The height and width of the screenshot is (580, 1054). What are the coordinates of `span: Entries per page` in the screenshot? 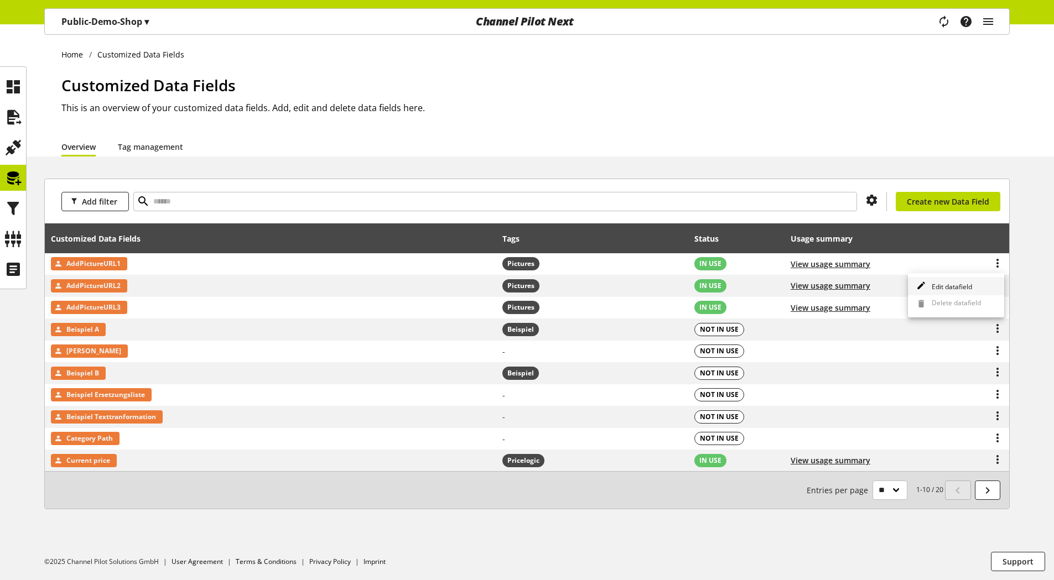 It's located at (839, 490).